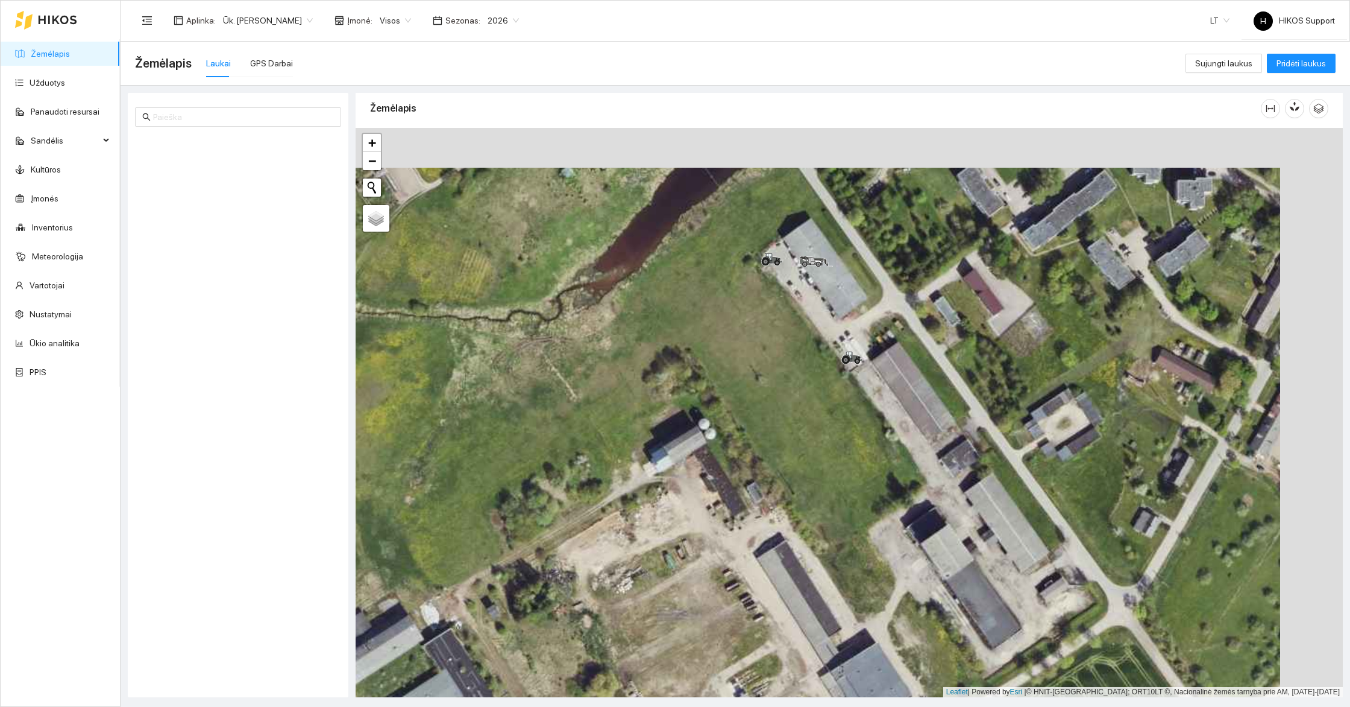 Image resolution: width=1350 pixels, height=707 pixels. I want to click on span: layout, so click(178, 20).